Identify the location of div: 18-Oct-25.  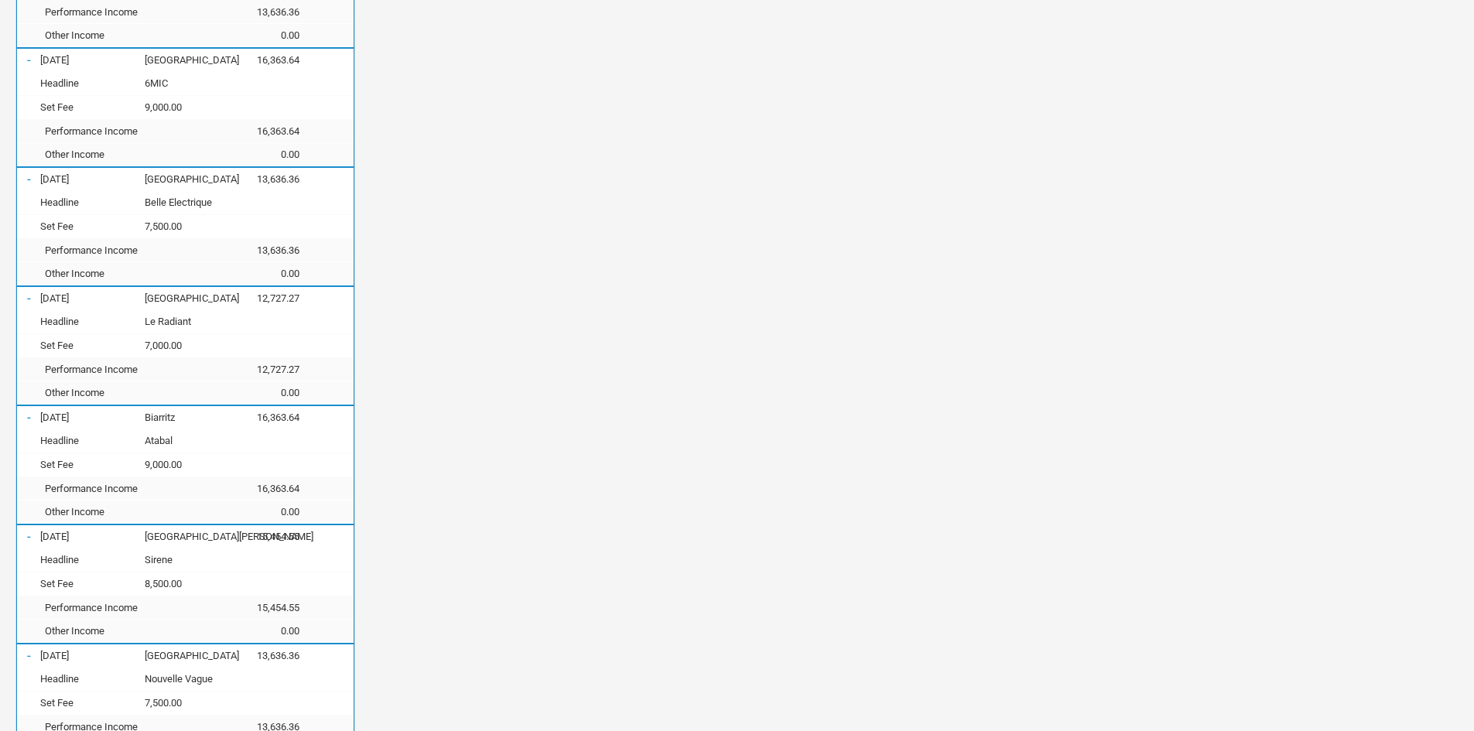
(92, 655).